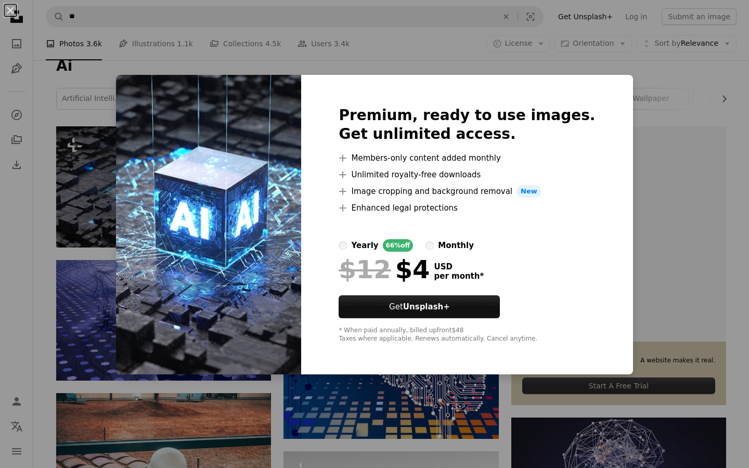  I want to click on span: USD, so click(459, 267).